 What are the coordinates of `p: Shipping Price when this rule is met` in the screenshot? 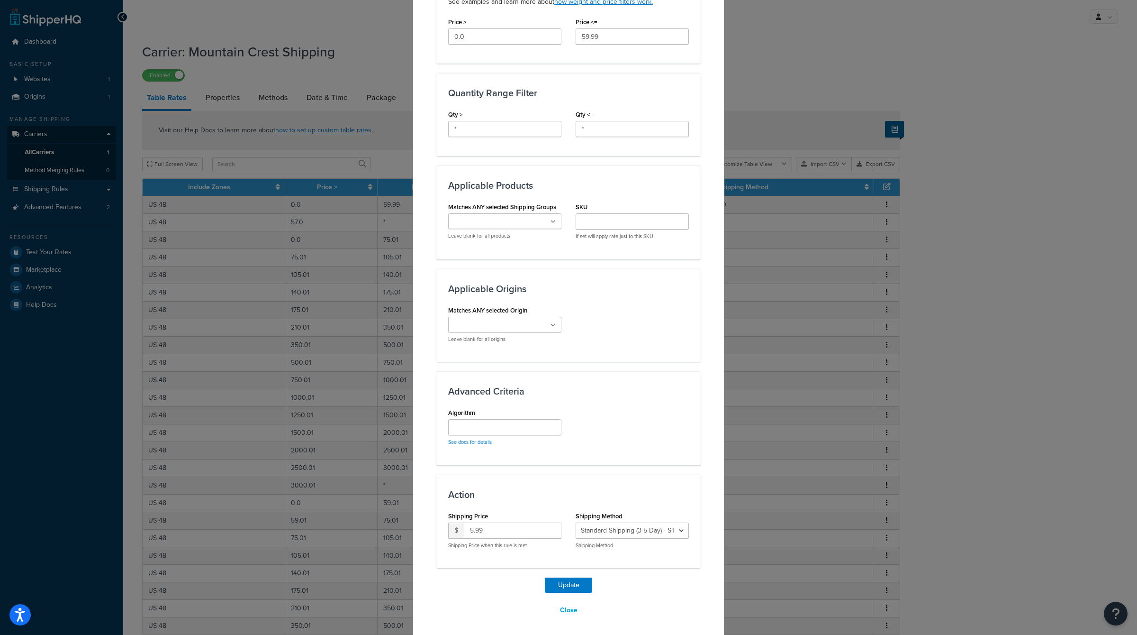 It's located at (505, 545).